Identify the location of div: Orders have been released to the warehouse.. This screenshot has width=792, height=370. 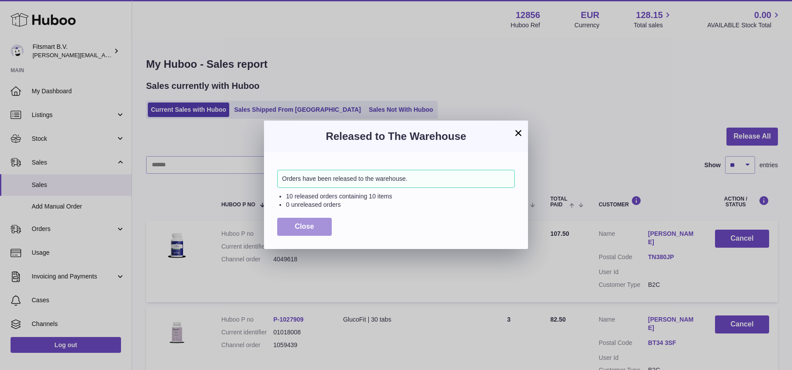
(396, 179).